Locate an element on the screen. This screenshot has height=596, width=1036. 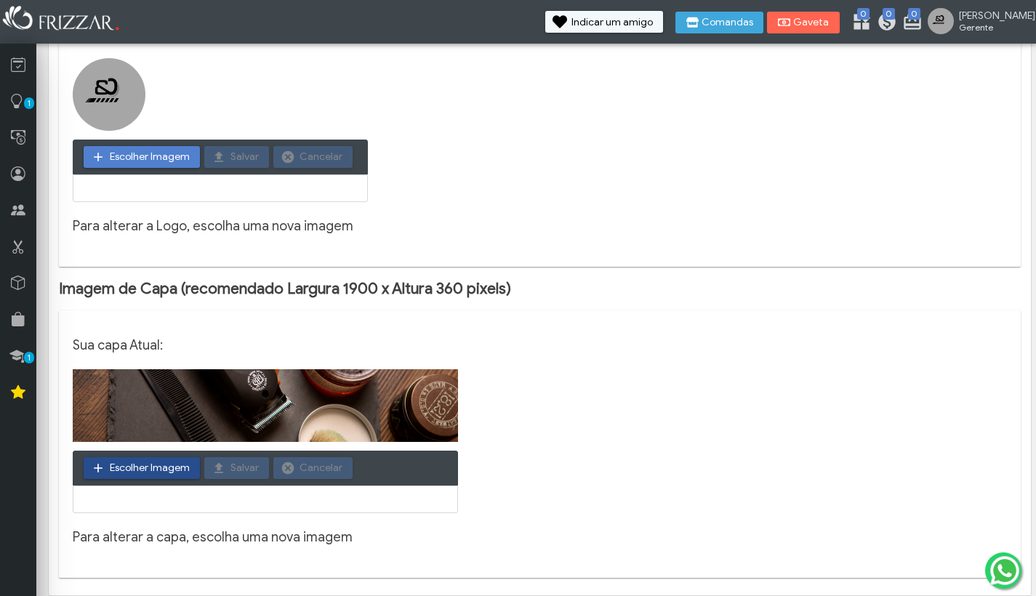
span: Gerente is located at coordinates (991, 27).